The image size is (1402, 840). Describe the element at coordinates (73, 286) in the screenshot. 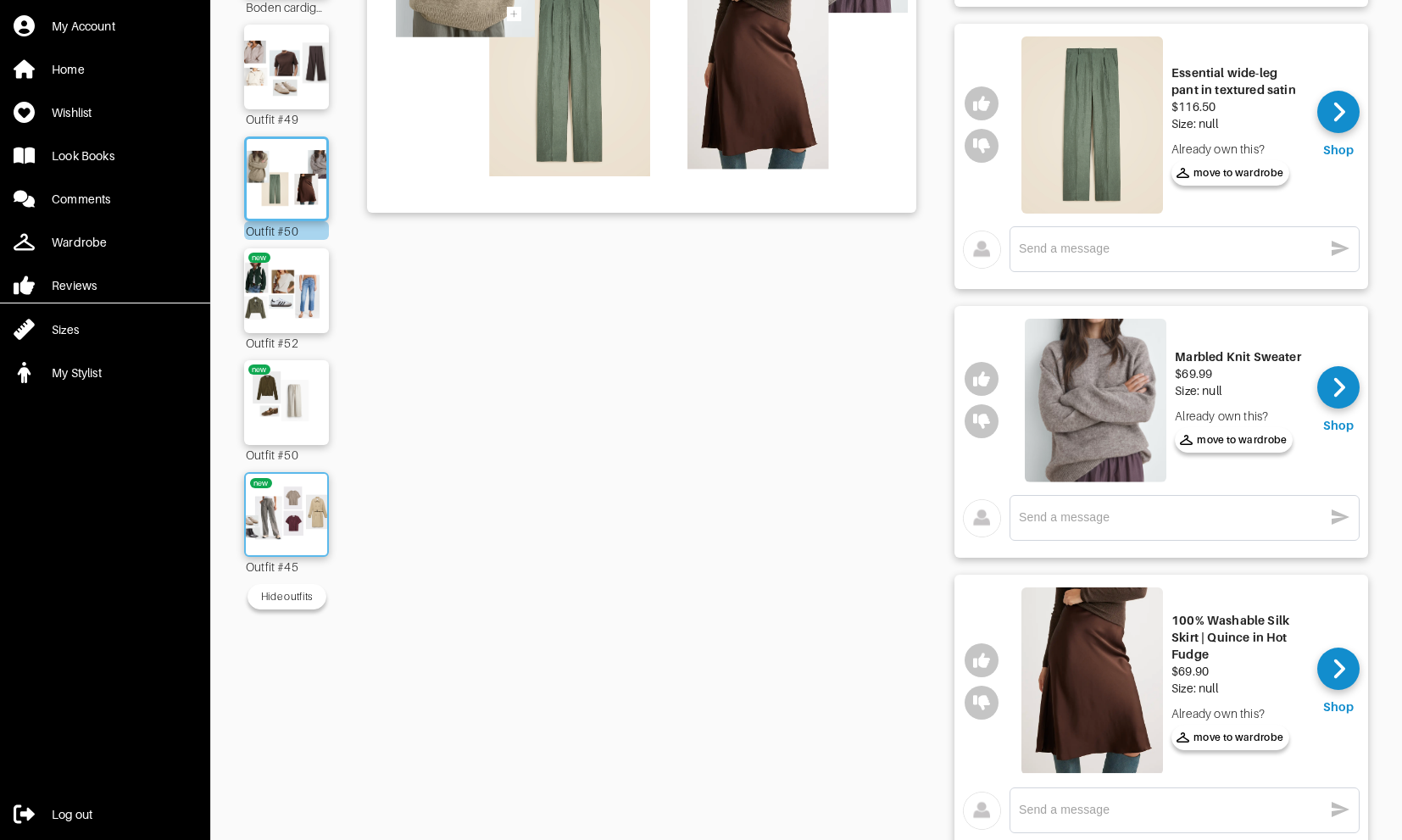

I see `div: Reviews` at that location.